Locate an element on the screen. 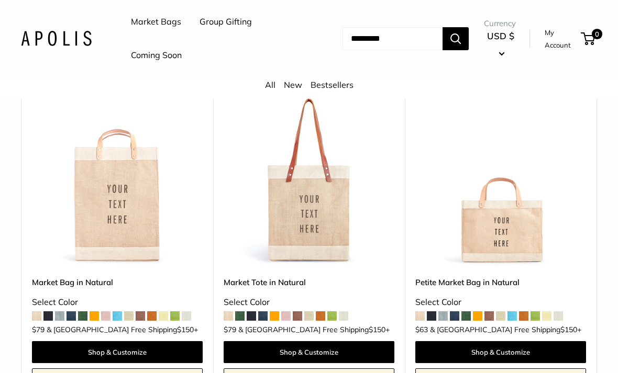 The width and height of the screenshot is (618, 373). a: All is located at coordinates (270, 85).